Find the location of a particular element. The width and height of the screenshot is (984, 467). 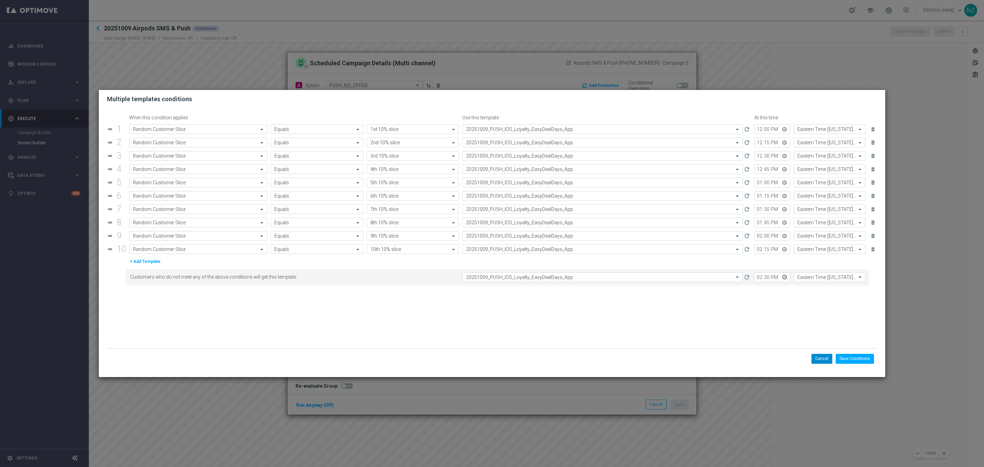

button: + Add Template is located at coordinates (145, 261).